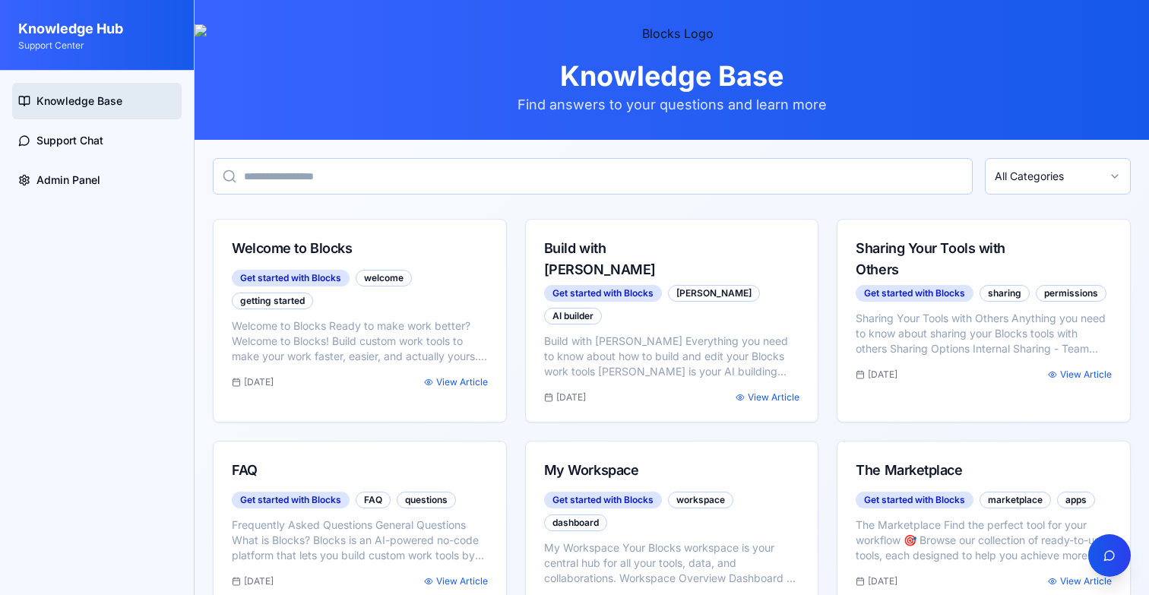 The image size is (1149, 595). Describe the element at coordinates (672, 76) in the screenshot. I see `h1: Knowledge Base` at that location.